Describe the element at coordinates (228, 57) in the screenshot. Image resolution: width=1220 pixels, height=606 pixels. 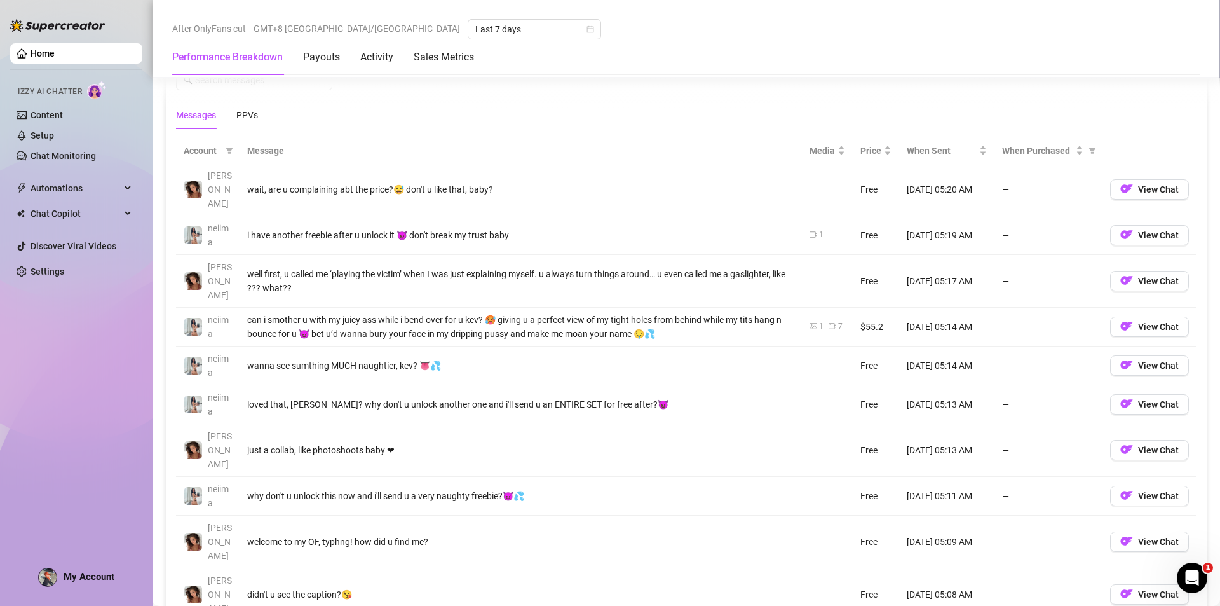
I see `div: Performance Breakdown` at that location.